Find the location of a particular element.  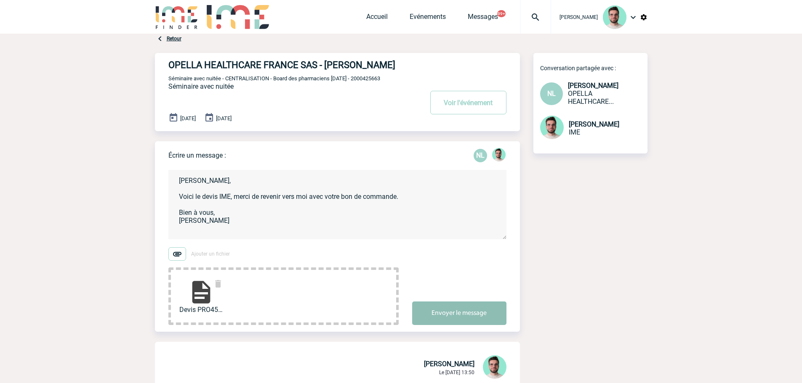

a: Retour is located at coordinates (174, 39).